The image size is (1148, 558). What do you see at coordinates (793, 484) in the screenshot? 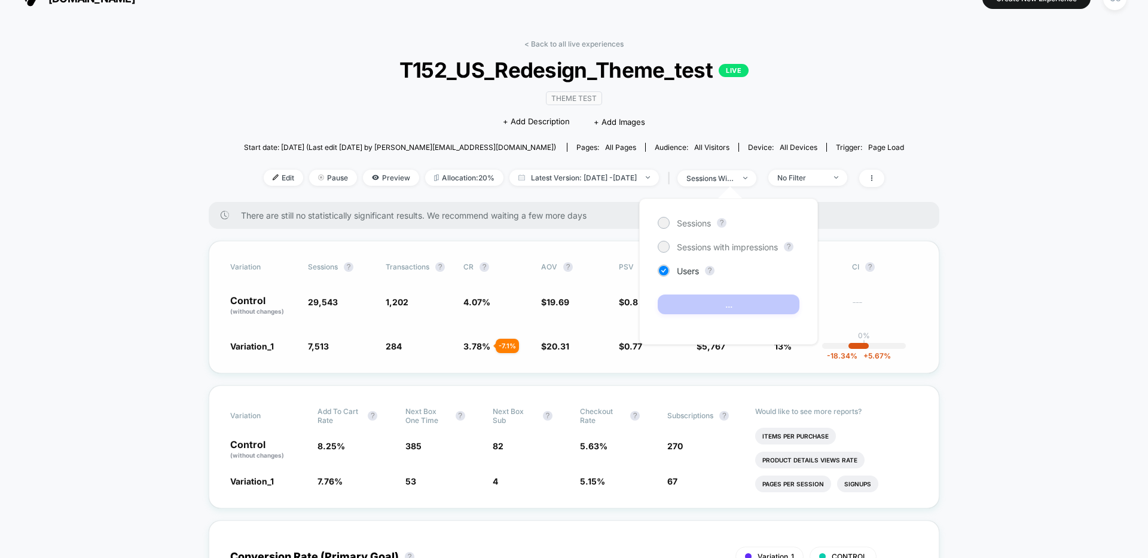
I see `li: Pages Per Session` at bounding box center [793, 484].